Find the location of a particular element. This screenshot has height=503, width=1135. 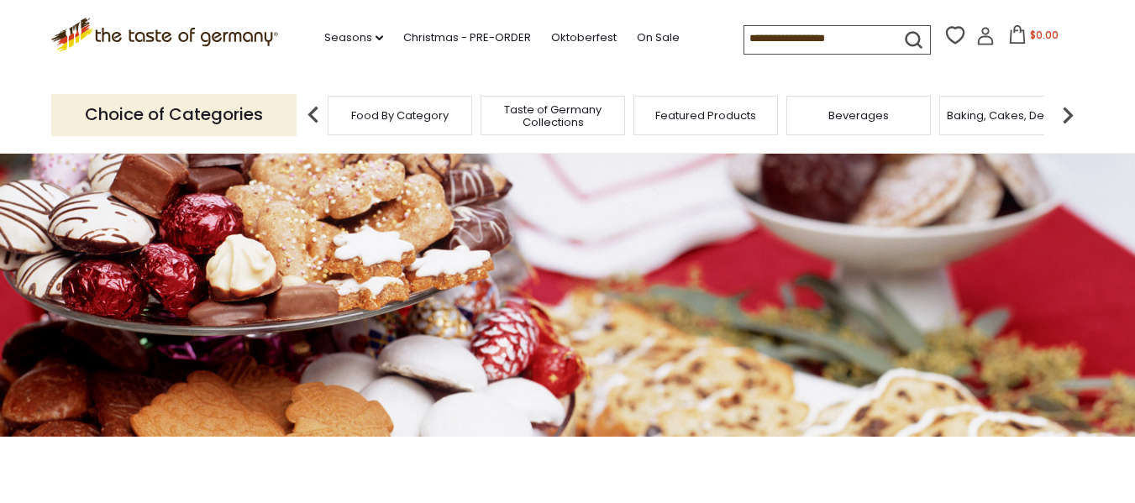

a: Baking, Cakes, Desserts is located at coordinates (1011, 115).